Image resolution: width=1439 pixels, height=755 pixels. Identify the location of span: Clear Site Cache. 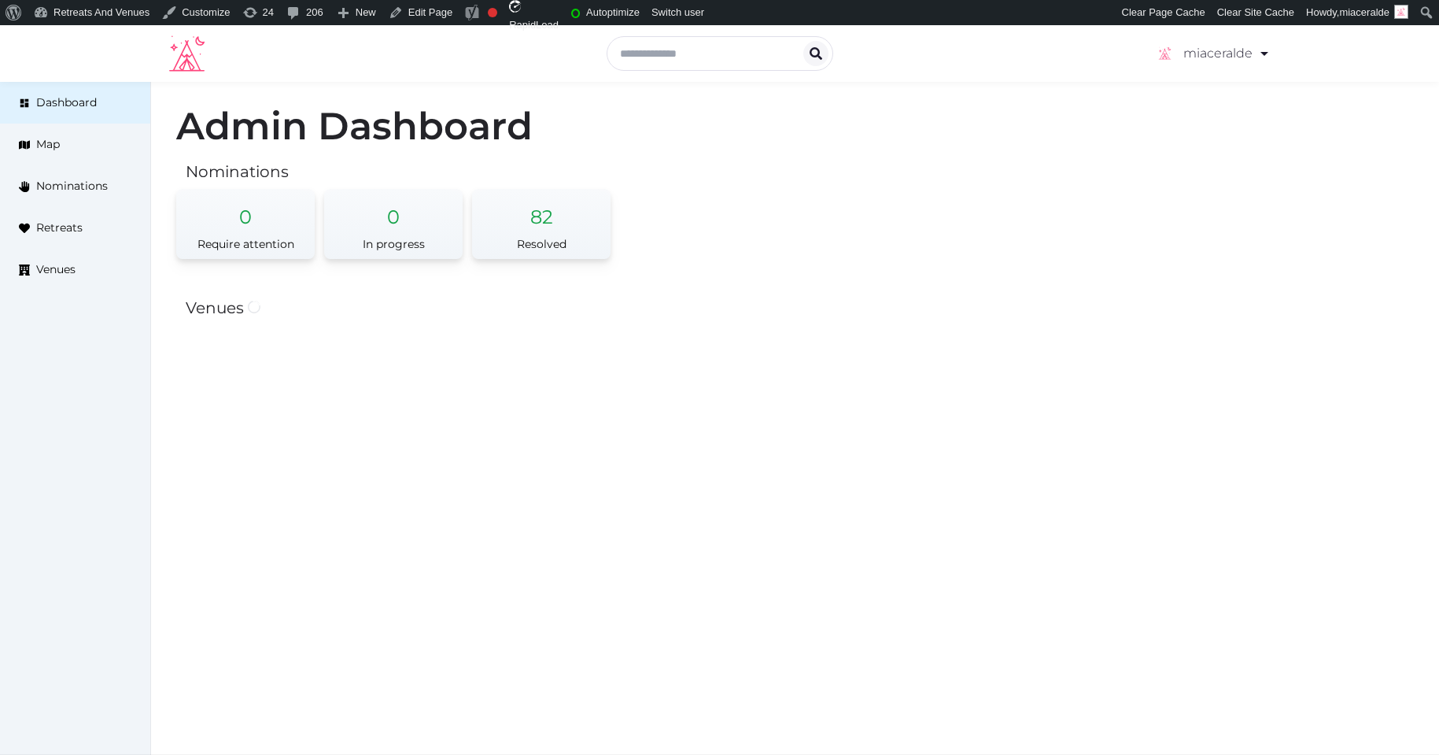
(1256, 12).